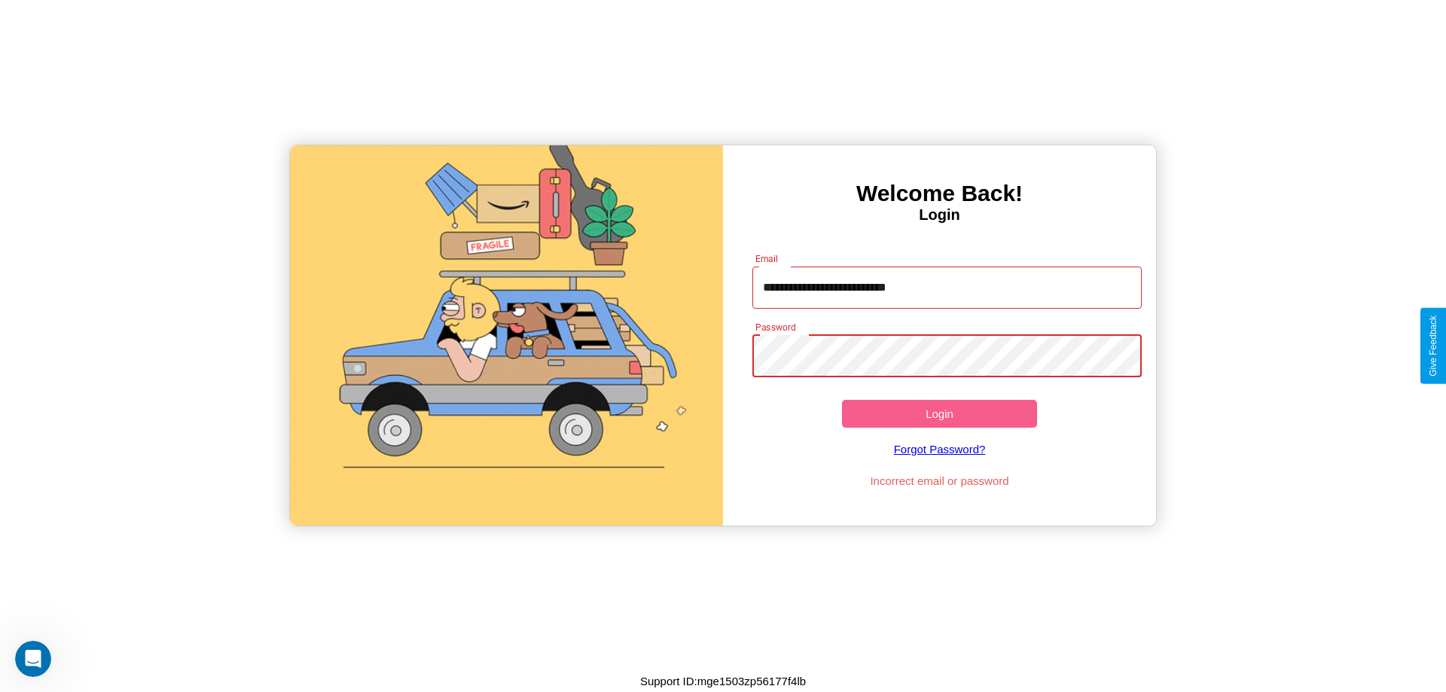 This screenshot has width=1446, height=692. Describe the element at coordinates (775, 327) in the screenshot. I see `label: Password` at that location.